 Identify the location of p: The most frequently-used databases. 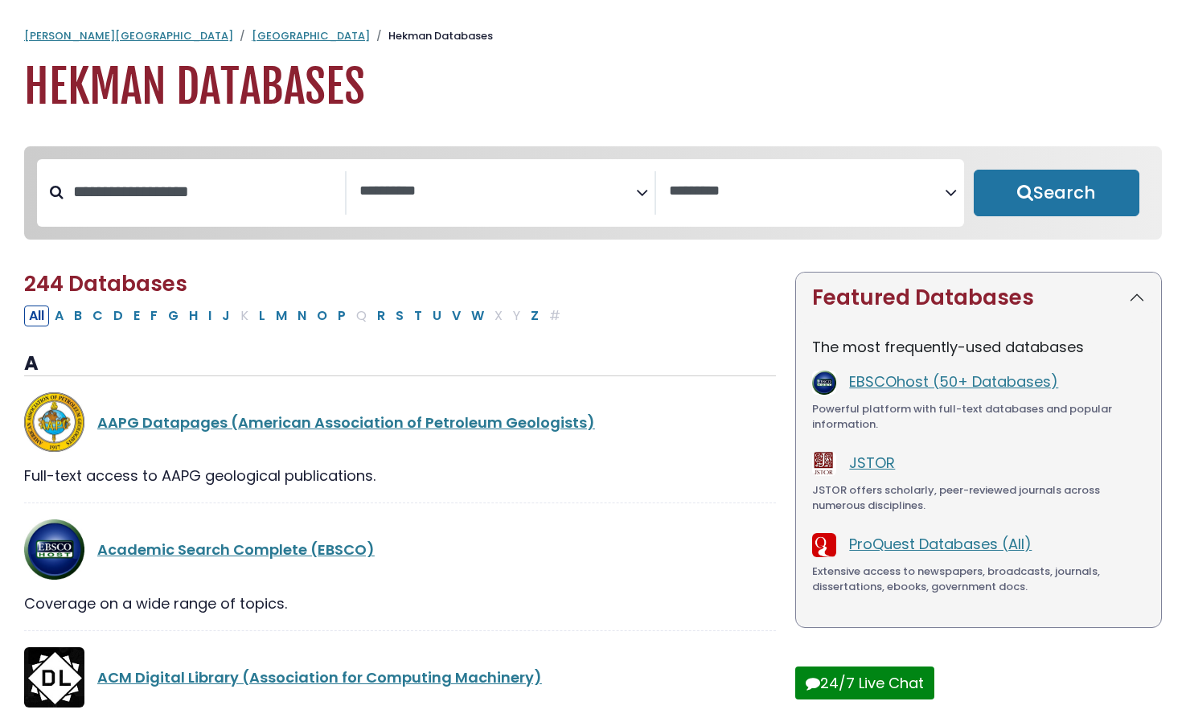
(978, 347).